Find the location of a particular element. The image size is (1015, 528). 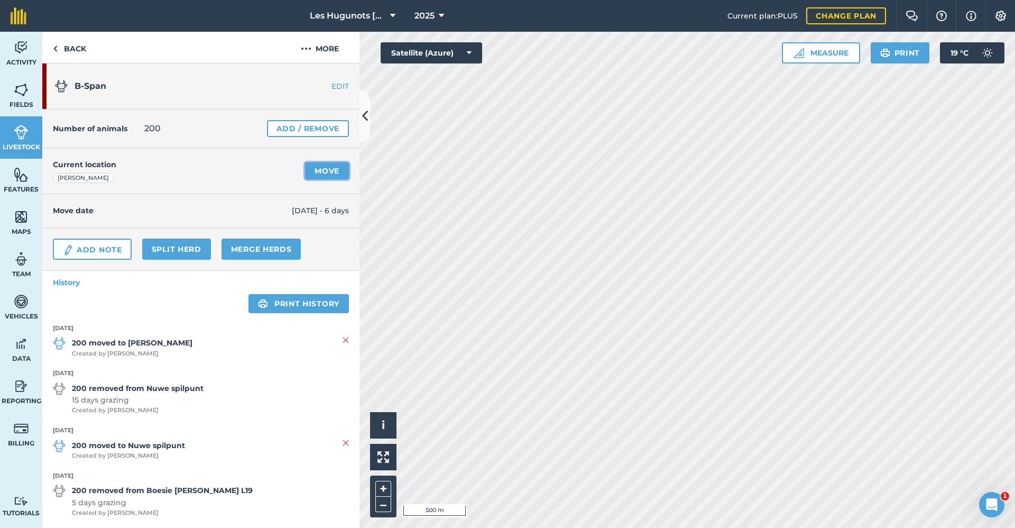

a: History is located at coordinates (201, 282).